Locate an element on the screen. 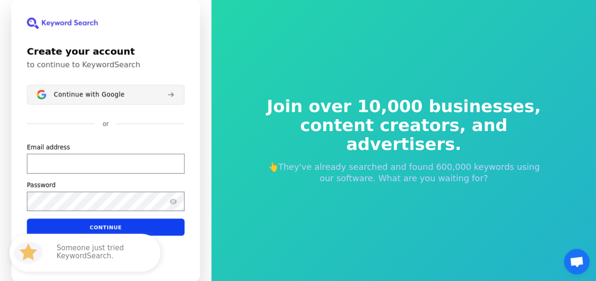 This screenshot has width=596, height=281. span: content creators, and advertisers. is located at coordinates (404, 135).